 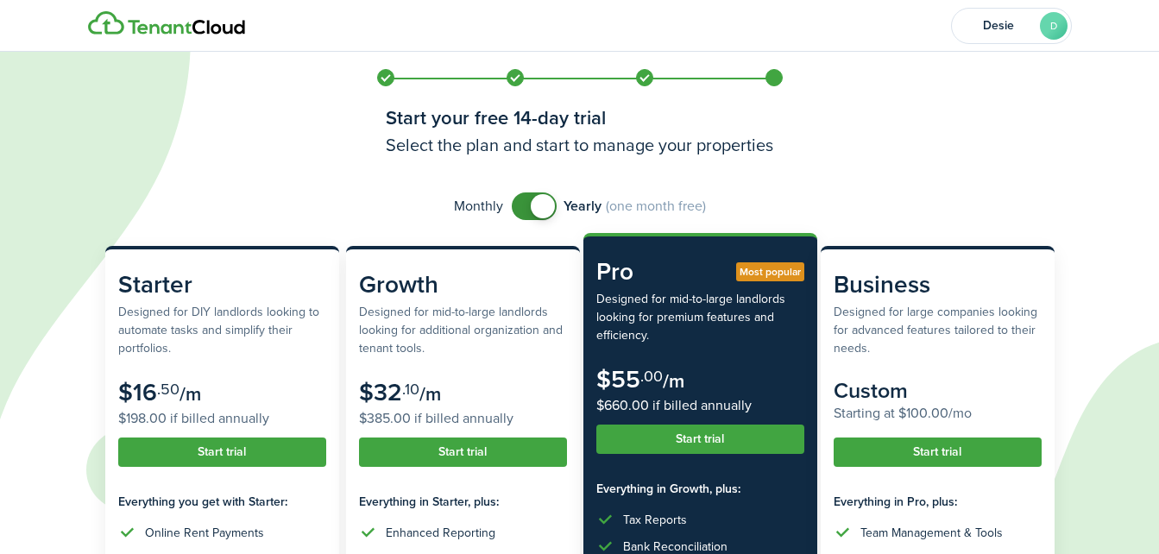 What do you see at coordinates (618, 379) in the screenshot?
I see `subscription-pricing-card-price-amount: $55` at bounding box center [618, 379].